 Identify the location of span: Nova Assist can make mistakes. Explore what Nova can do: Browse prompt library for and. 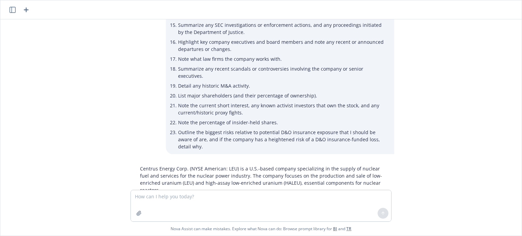
(261, 229).